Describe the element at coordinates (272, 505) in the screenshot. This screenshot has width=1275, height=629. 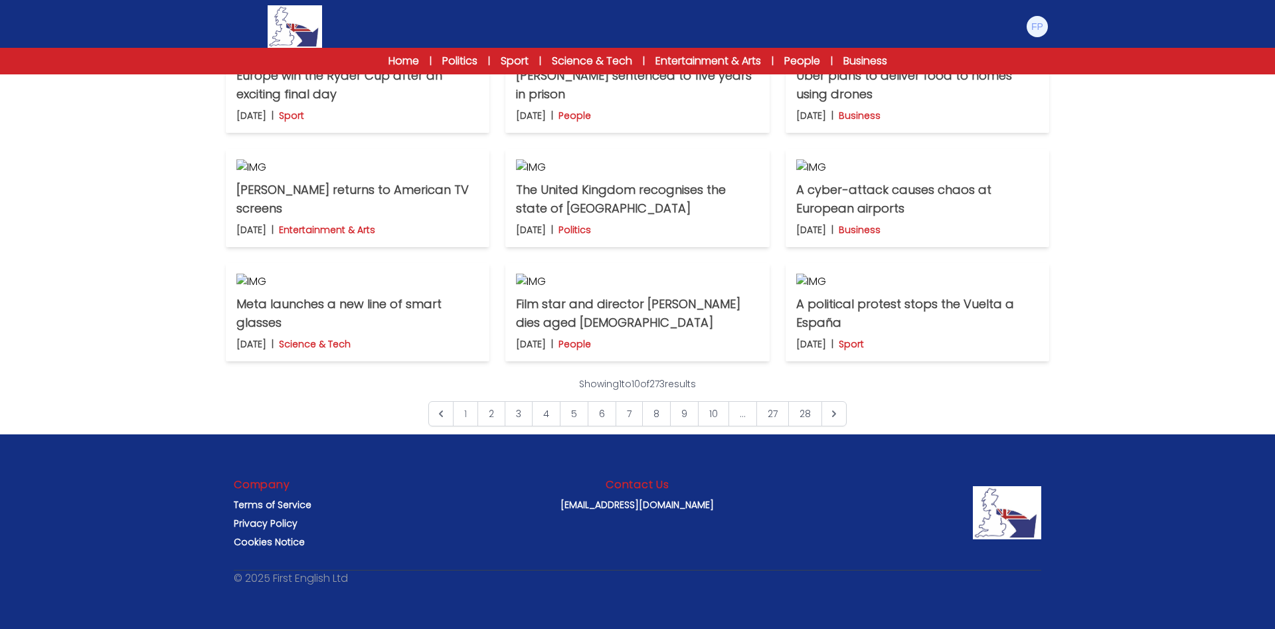
I see `a: Terms of Service` at that location.